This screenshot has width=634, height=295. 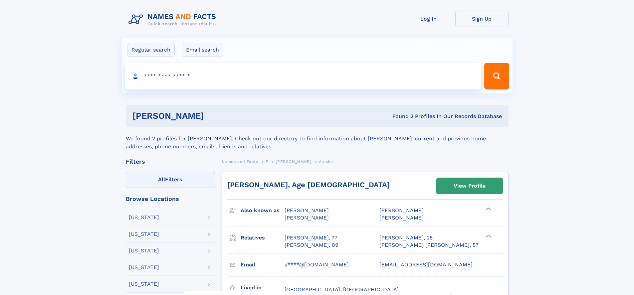 What do you see at coordinates (429, 19) in the screenshot?
I see `a: Log In` at bounding box center [429, 19].